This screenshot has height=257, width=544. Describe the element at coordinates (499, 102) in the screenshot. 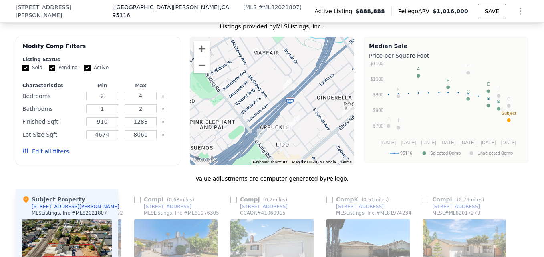

I see `text: D` at that location.